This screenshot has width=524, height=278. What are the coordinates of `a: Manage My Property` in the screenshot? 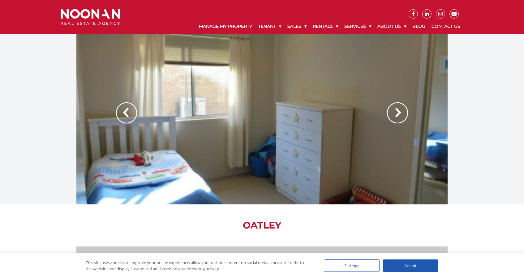 It's located at (225, 26).